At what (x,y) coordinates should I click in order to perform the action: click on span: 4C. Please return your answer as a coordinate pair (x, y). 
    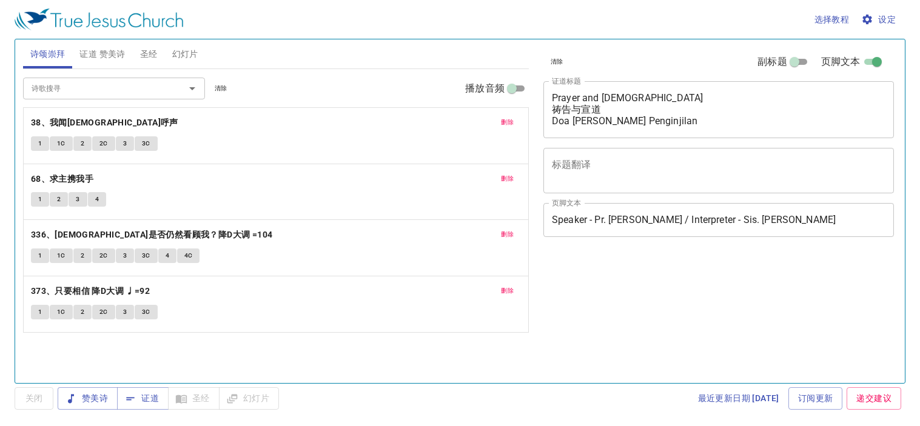
    Looking at the image, I should click on (189, 256).